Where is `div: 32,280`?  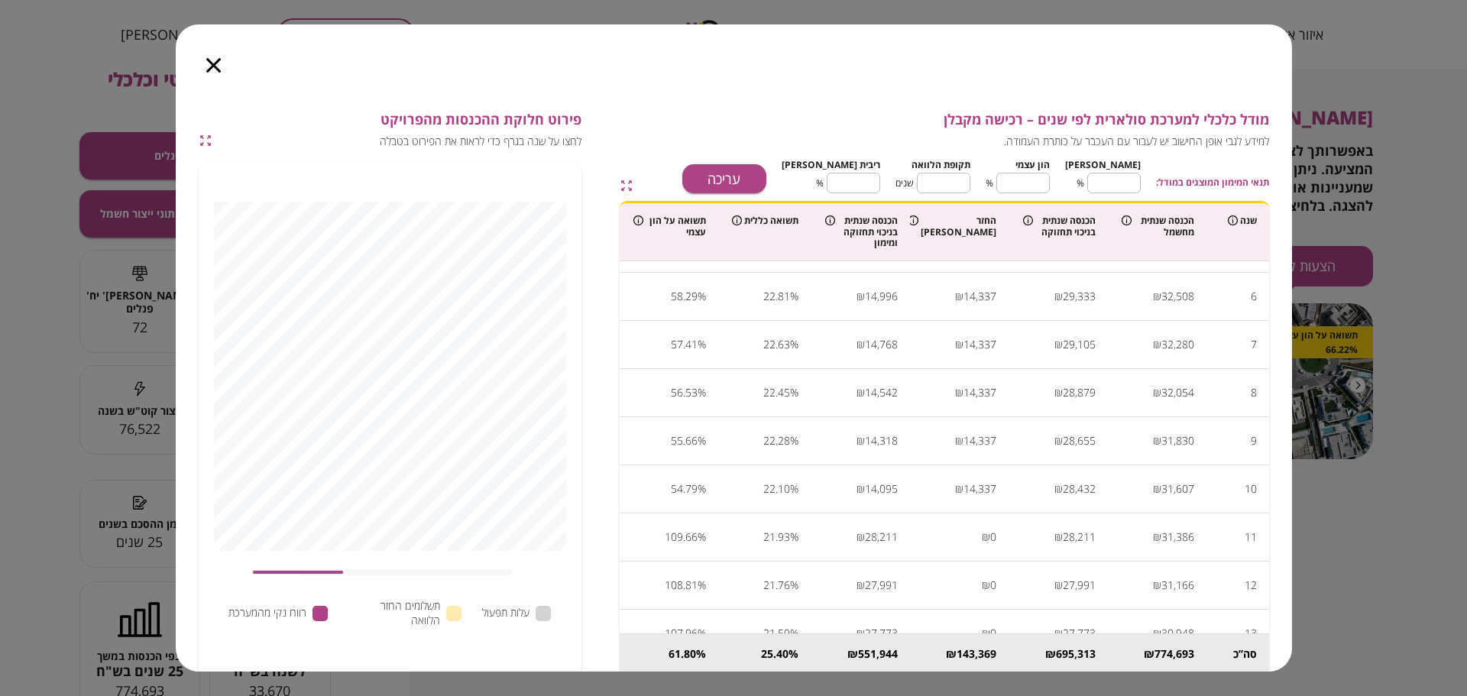 div: 32,280 is located at coordinates (1177, 345).